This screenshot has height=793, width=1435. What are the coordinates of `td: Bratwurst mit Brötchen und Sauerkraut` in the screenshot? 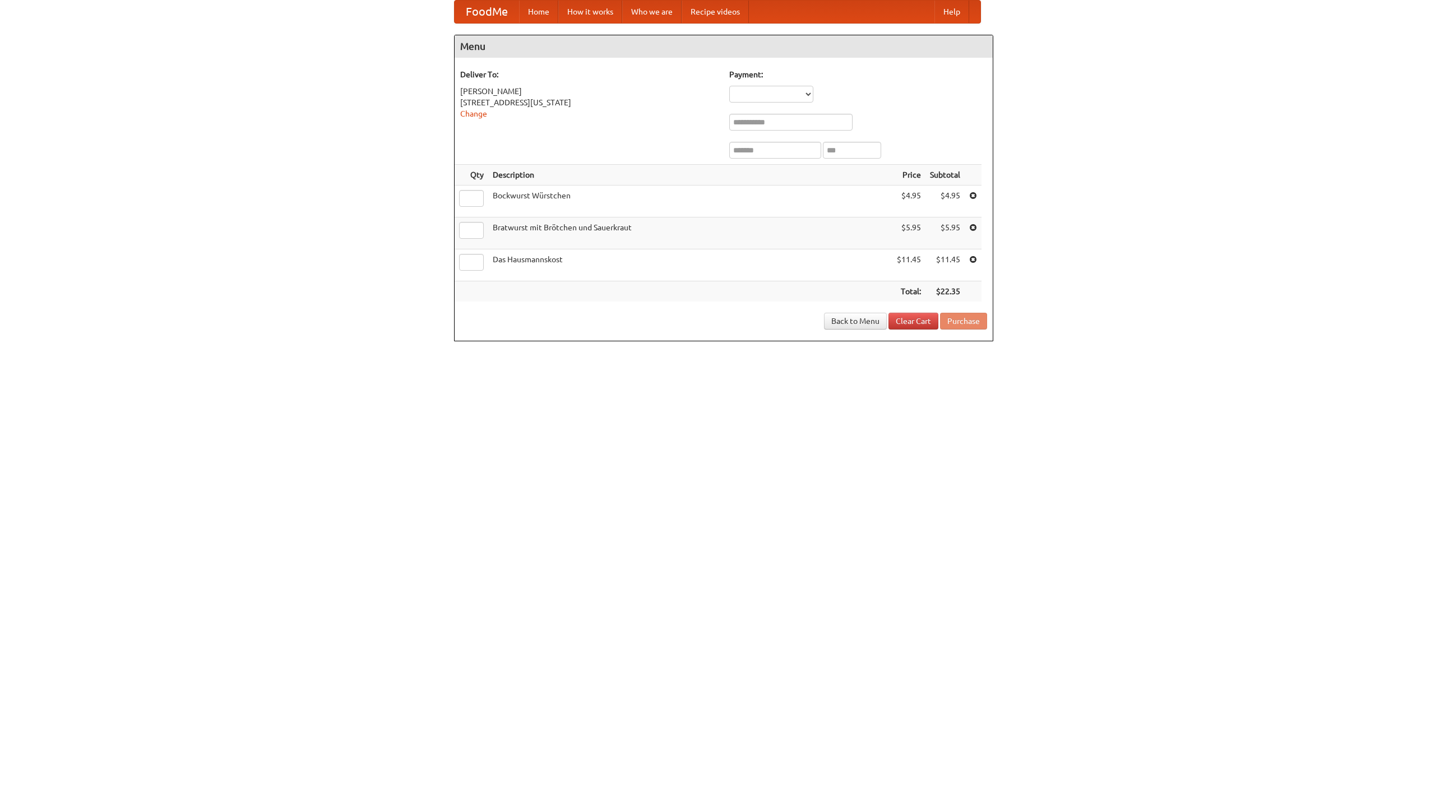 It's located at (690, 233).